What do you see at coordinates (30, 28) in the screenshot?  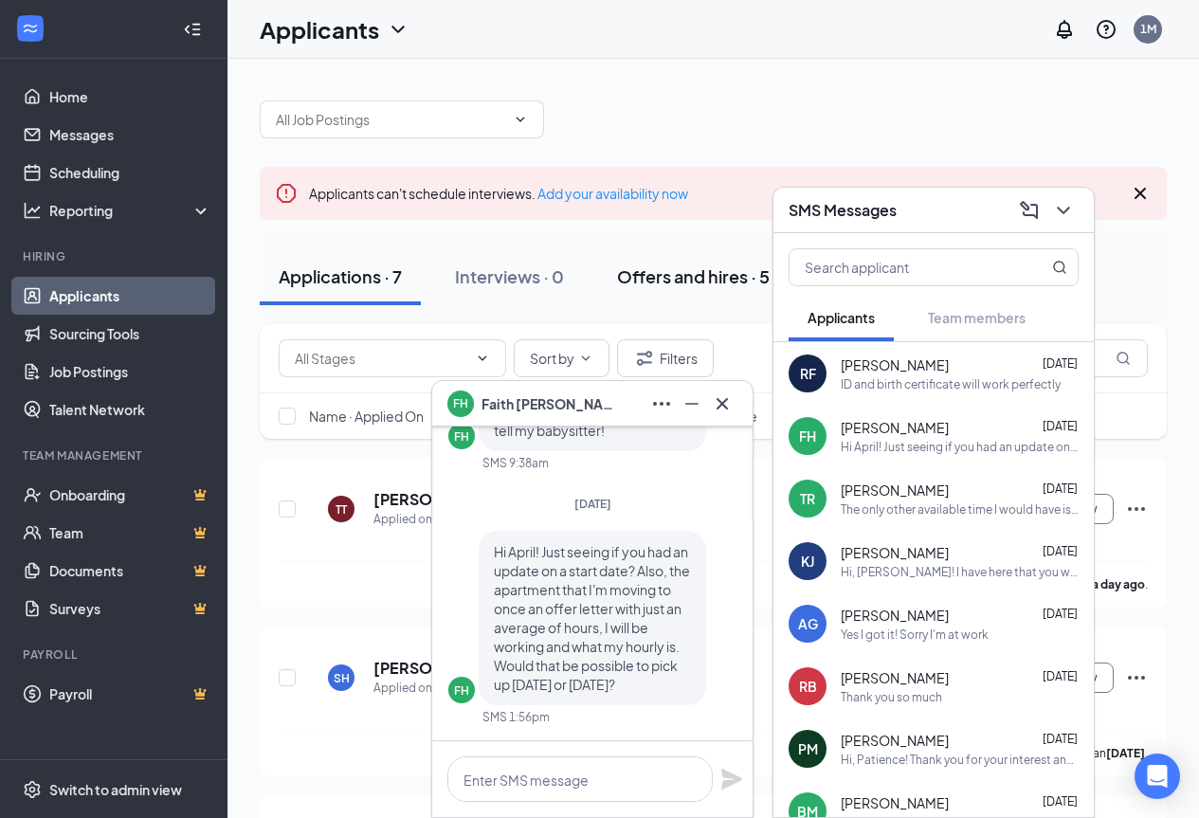 I see `svg: WorkstreamLogo` at bounding box center [30, 28].